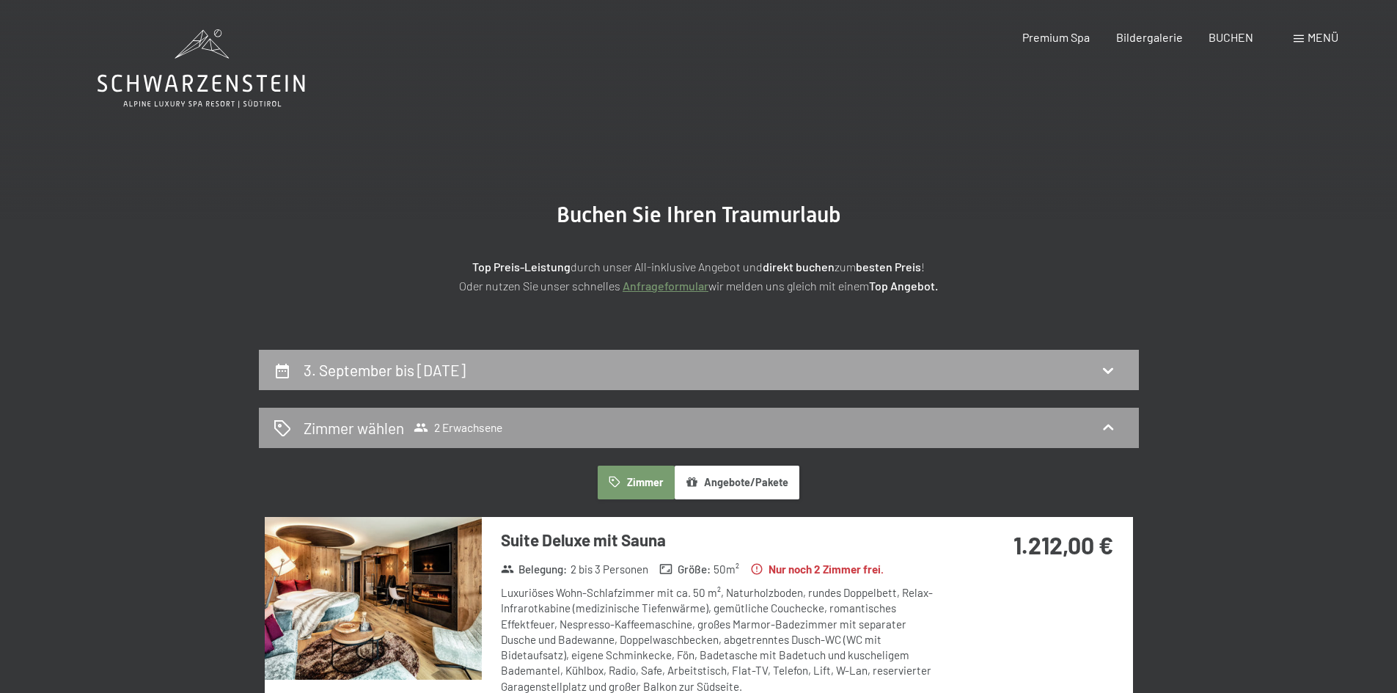  I want to click on strong: Nur noch 2 Zimmer frei., so click(817, 569).